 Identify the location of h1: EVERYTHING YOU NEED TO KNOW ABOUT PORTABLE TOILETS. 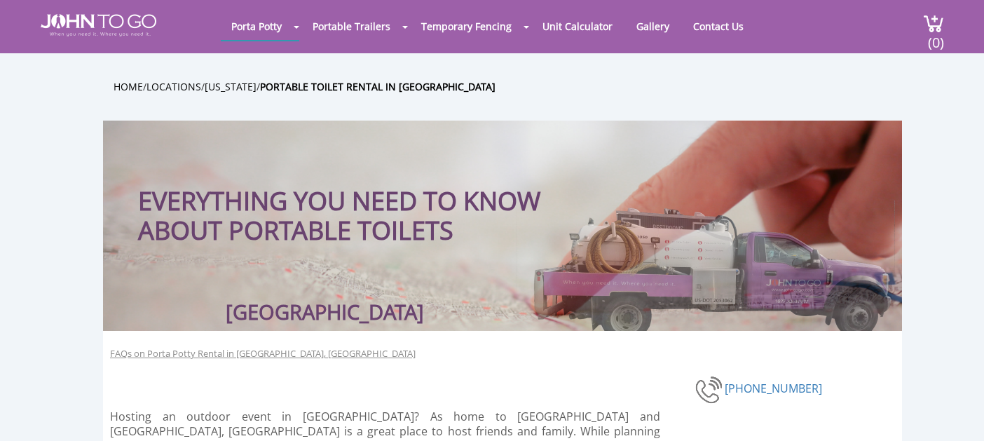
(364, 197).